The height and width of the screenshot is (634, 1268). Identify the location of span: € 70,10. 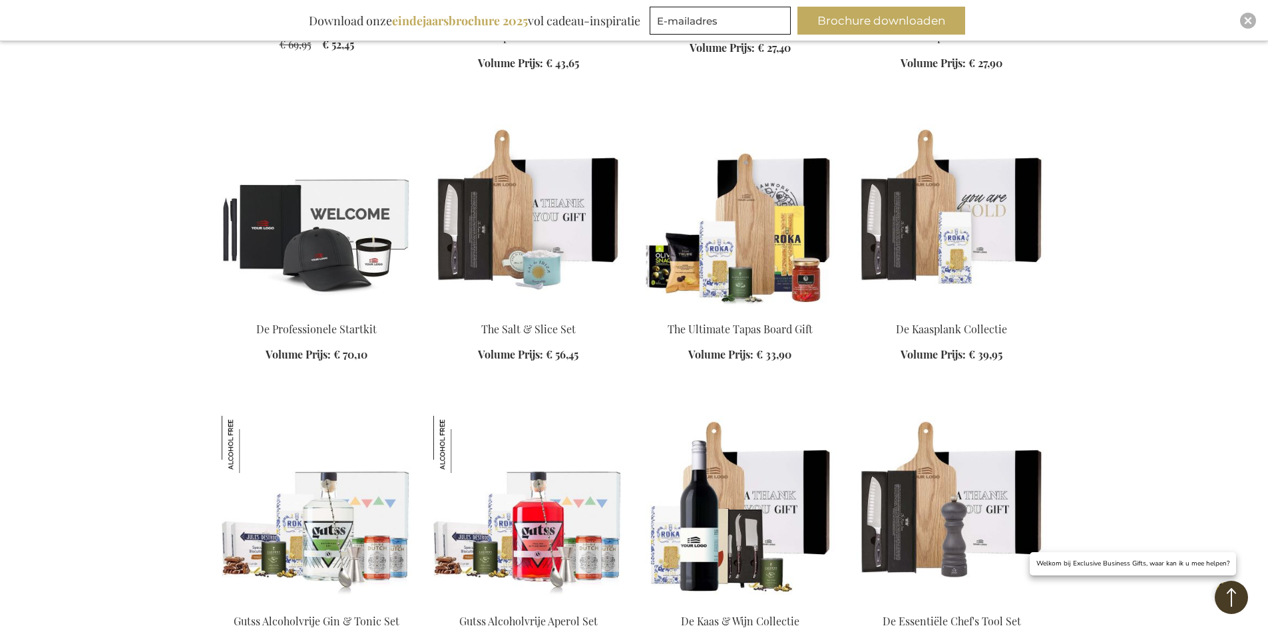
(350, 354).